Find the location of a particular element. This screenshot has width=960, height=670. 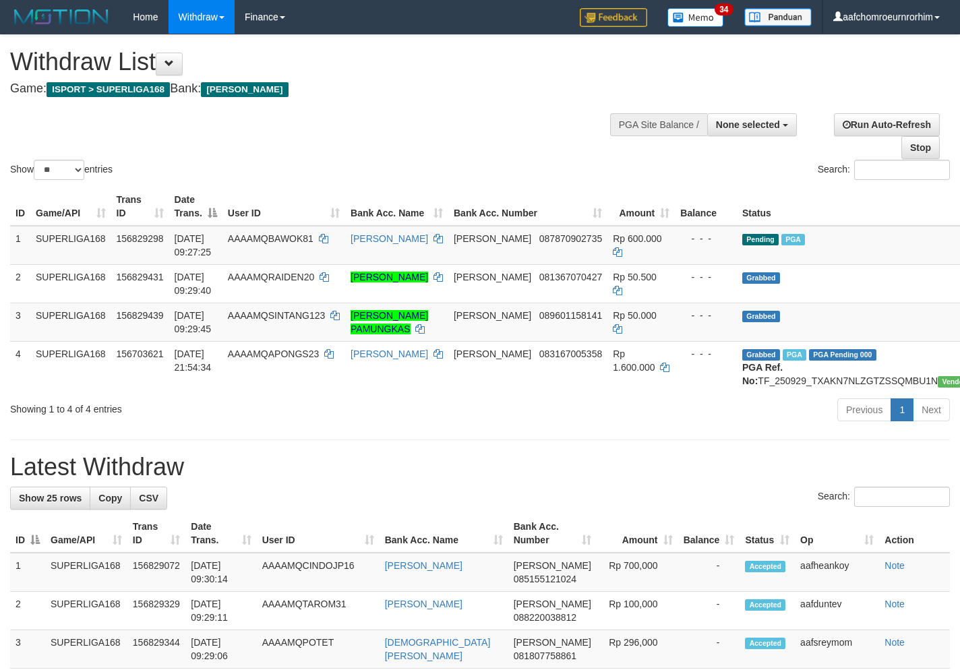

span: 34 is located at coordinates (723, 9).